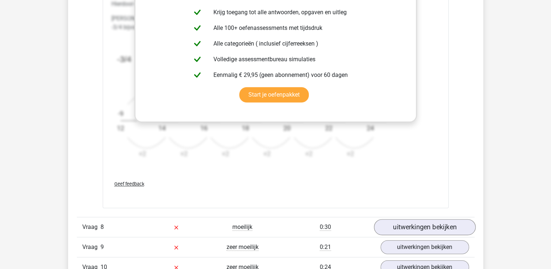 The height and width of the screenshot is (269, 551). I want to click on text: 20, so click(287, 128).